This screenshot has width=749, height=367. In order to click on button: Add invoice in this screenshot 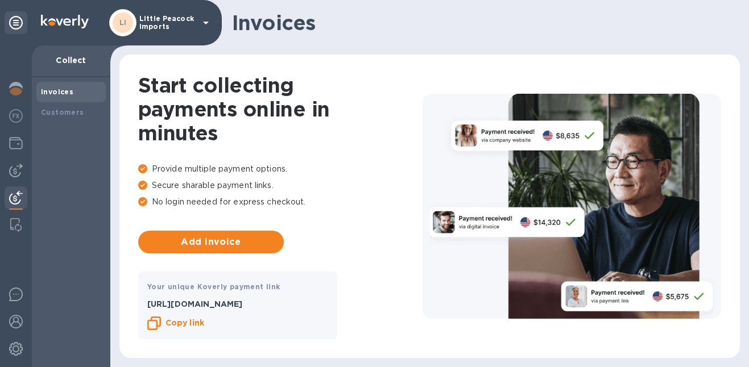, I will do `click(211, 242)`.